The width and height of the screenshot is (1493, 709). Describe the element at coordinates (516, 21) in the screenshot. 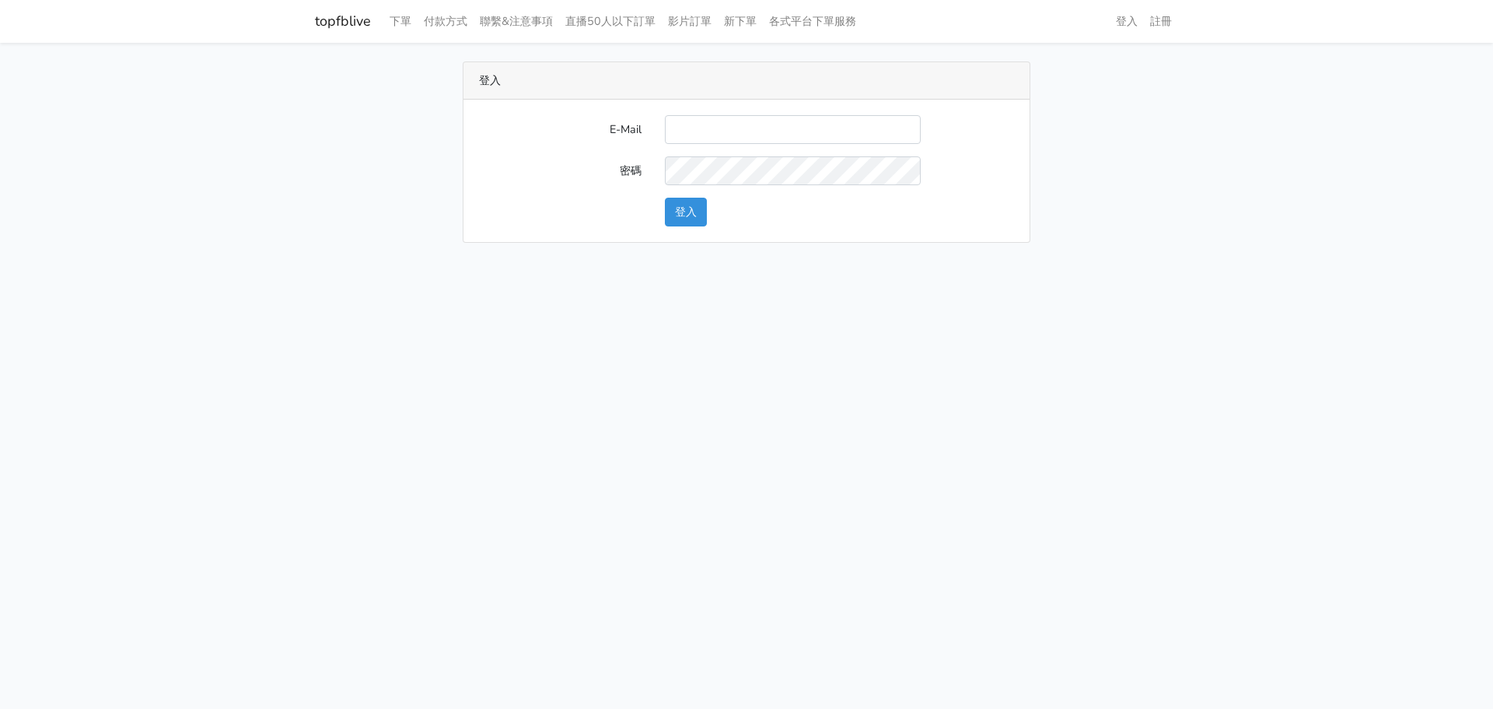

I see `a: 聯繫&注意事項` at that location.